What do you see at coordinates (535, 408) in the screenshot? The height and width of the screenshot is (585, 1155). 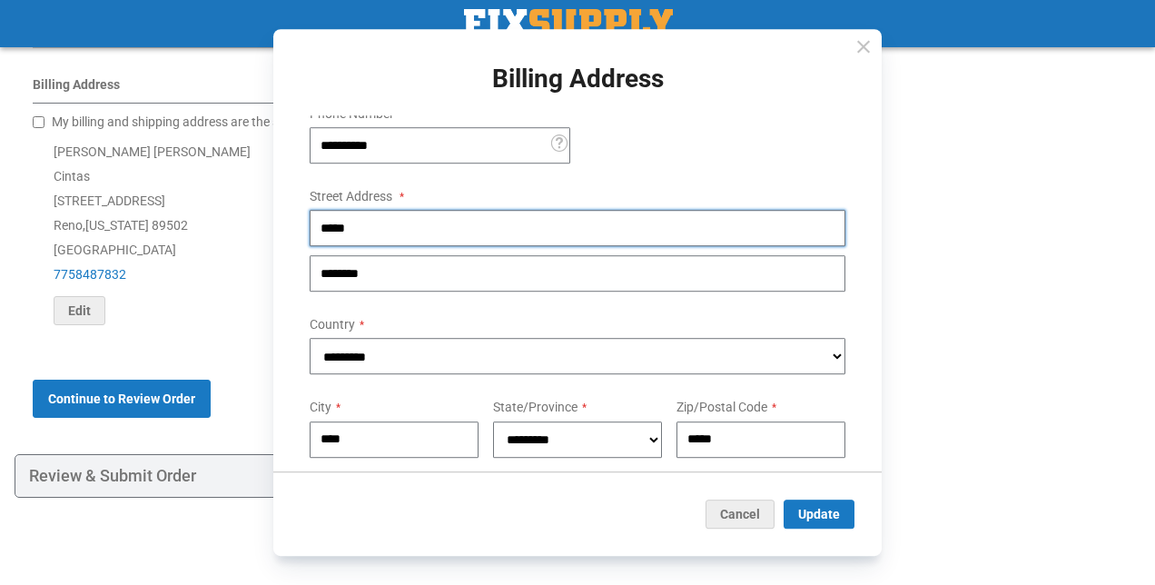 I see `span: State/Province` at bounding box center [535, 408].